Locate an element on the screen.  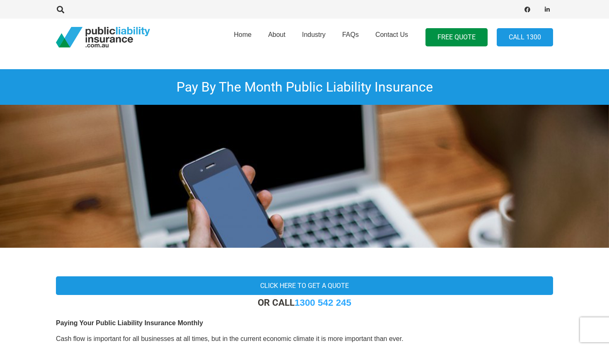
p: Cash flow is important for all businesses at all times, but in the current economic climate it is... is located at coordinates (305, 339).